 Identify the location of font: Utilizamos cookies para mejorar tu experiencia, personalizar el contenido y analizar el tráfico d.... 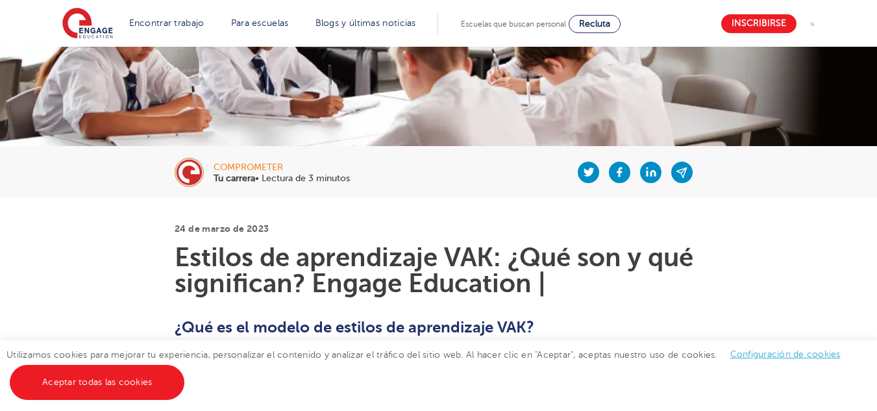
(362, 354).